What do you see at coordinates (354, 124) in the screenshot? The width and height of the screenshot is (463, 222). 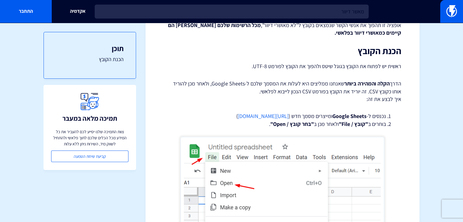 I see `strong: "קובץ / File"` at bounding box center [354, 124].